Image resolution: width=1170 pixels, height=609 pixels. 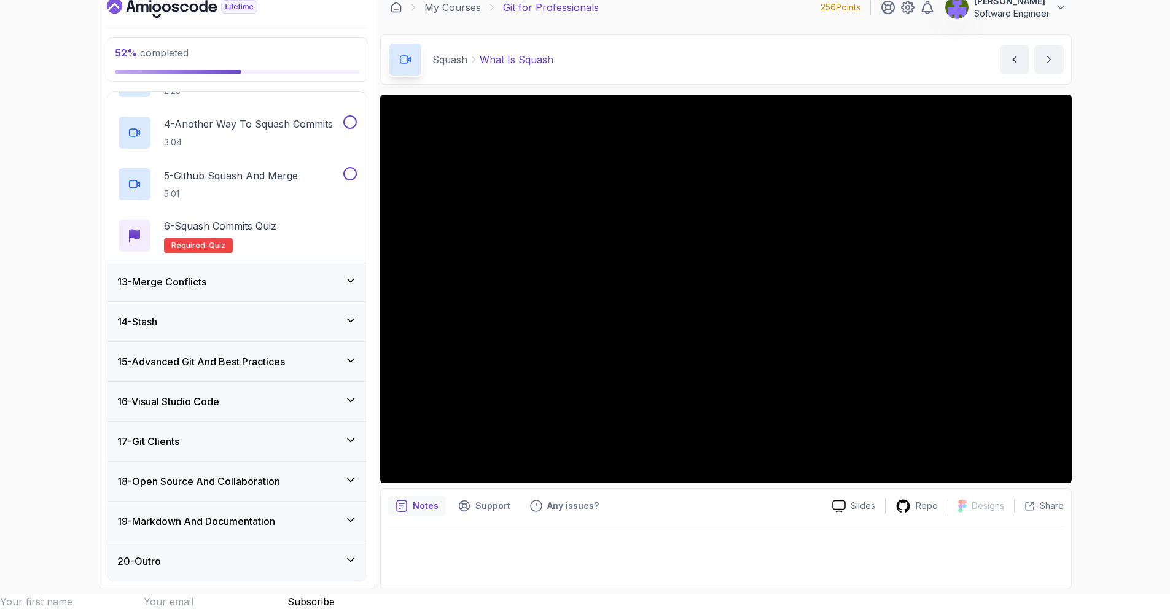 I want to click on button: 4-Another Way To Squash Commits3:04, so click(x=237, y=133).